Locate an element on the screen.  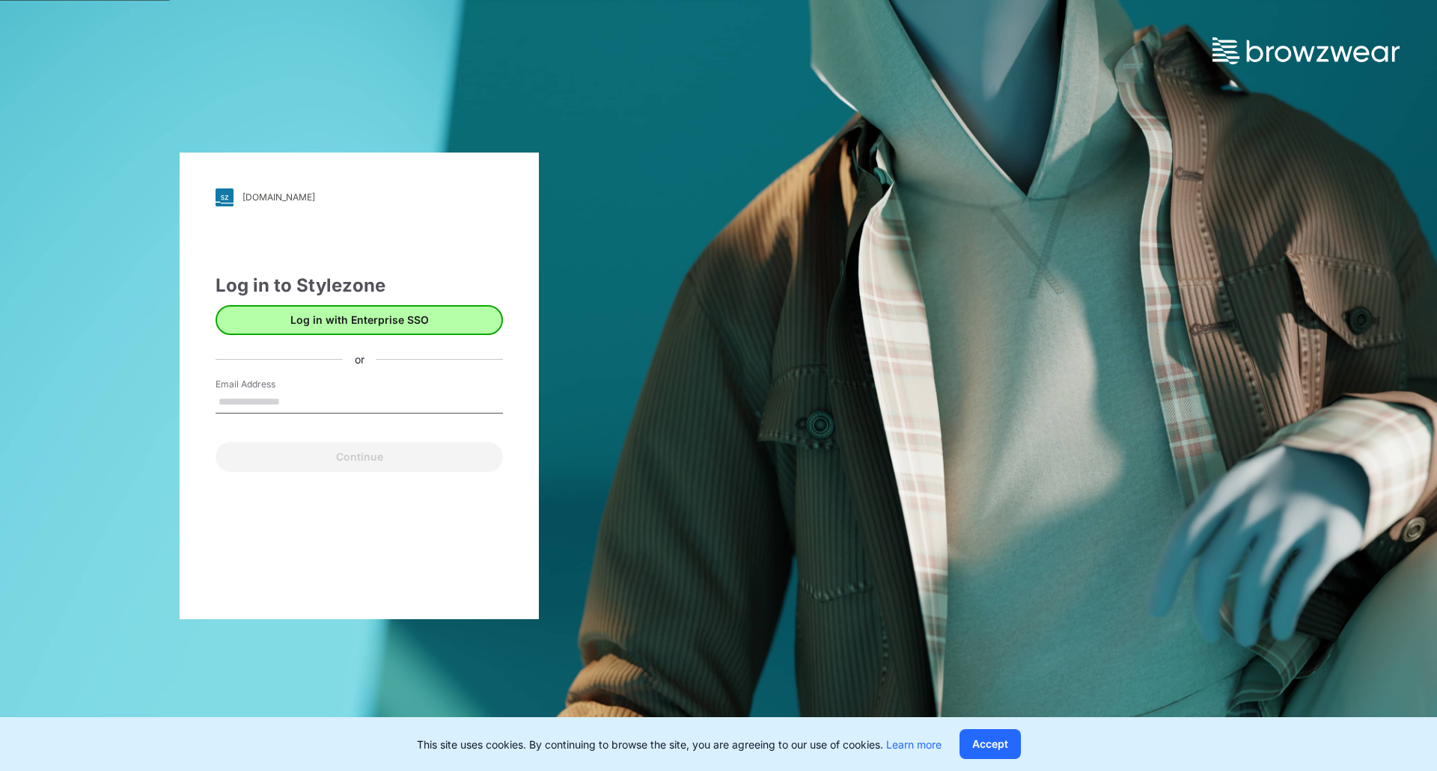
div: Log in to Stylezone is located at coordinates (359, 286).